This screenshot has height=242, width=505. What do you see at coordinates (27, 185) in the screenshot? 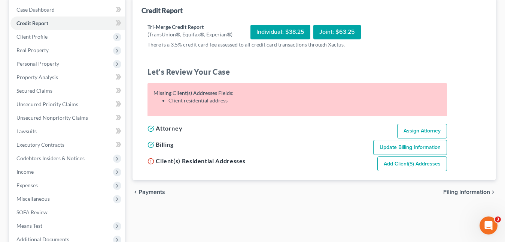
I see `span: Expenses` at bounding box center [27, 185].